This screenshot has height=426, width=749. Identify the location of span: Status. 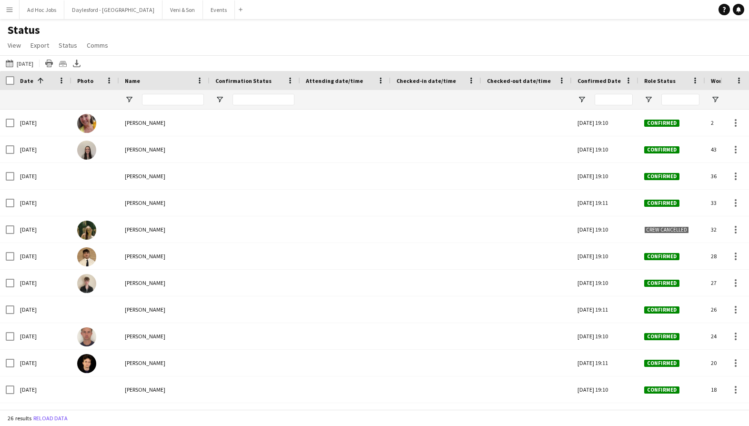
(68, 45).